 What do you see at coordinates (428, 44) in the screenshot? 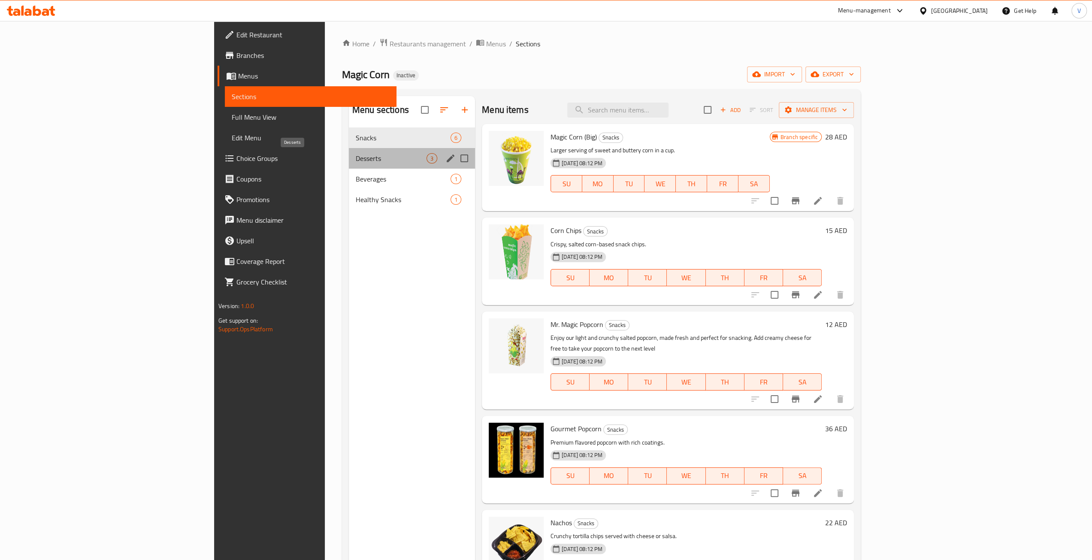
I see `span: Restaurants management` at bounding box center [428, 44].